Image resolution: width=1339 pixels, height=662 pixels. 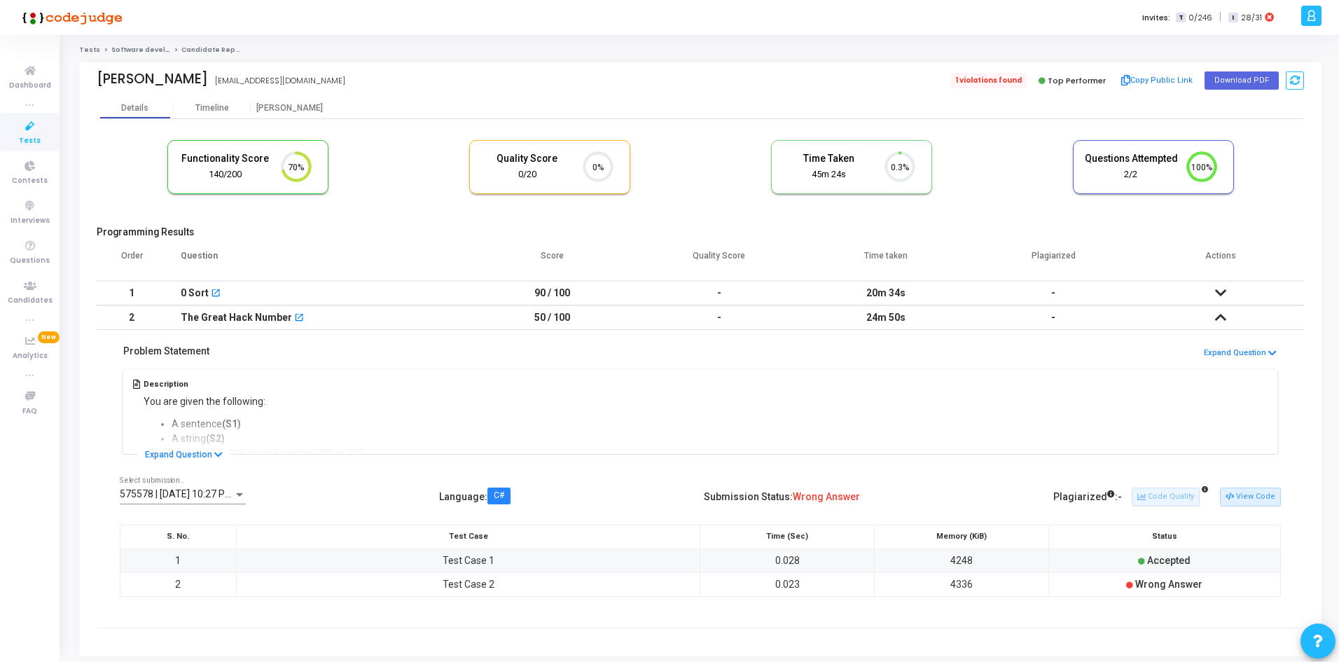 I want to click on td: Test Case 1, so click(x=468, y=560).